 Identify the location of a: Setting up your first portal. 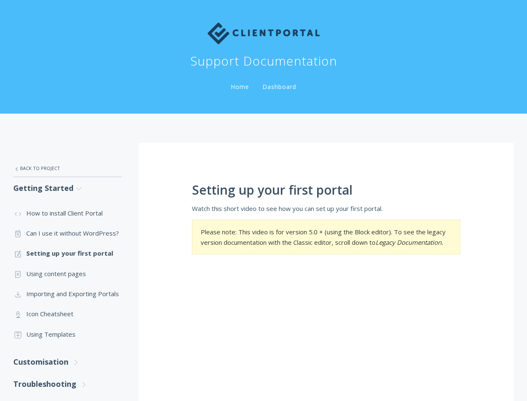
(68, 253).